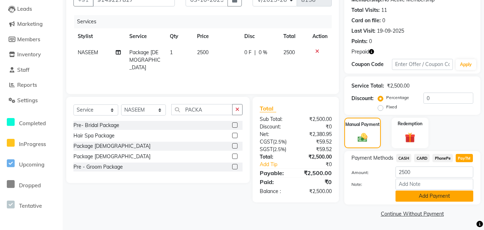 The image size is (484, 230). I want to click on img: _gift.svg, so click(410, 138).